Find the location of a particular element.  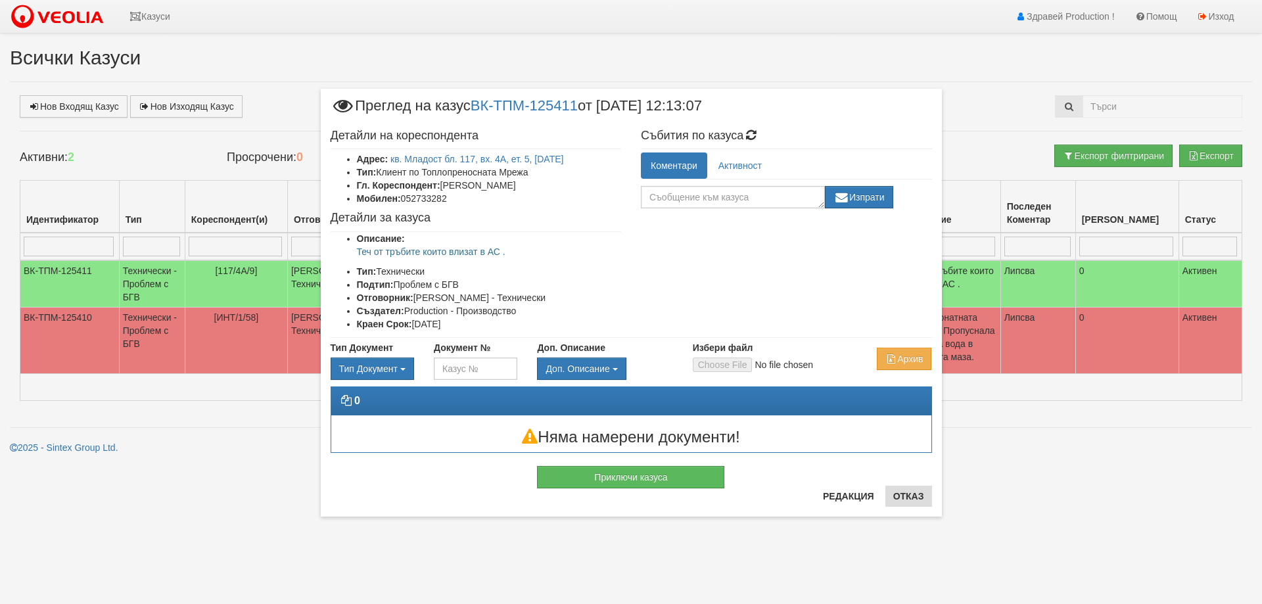

label: Документ № is located at coordinates (462, 348).